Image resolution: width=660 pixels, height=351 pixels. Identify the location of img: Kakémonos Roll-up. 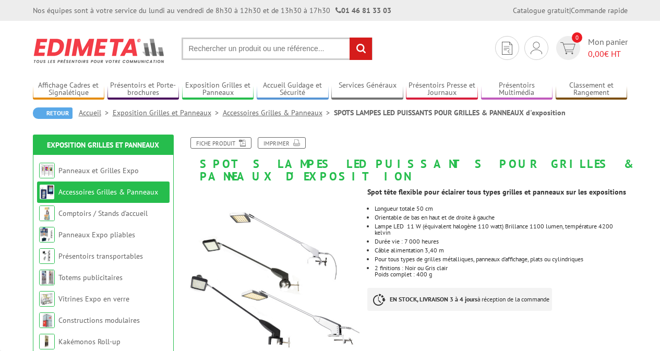
(47, 342).